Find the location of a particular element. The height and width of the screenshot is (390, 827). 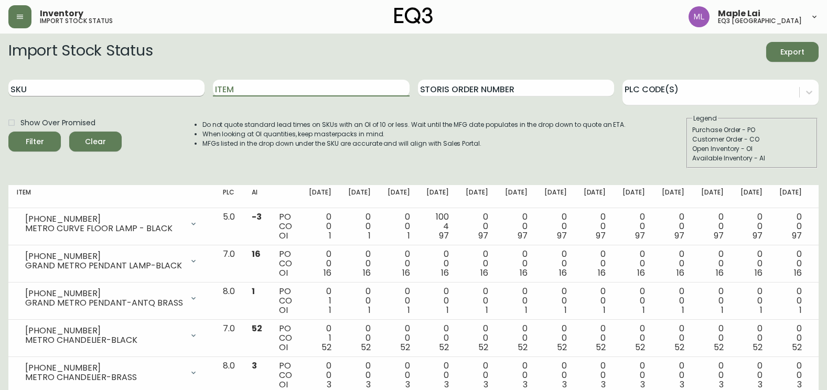

td: 8.0 is located at coordinates (229, 301).